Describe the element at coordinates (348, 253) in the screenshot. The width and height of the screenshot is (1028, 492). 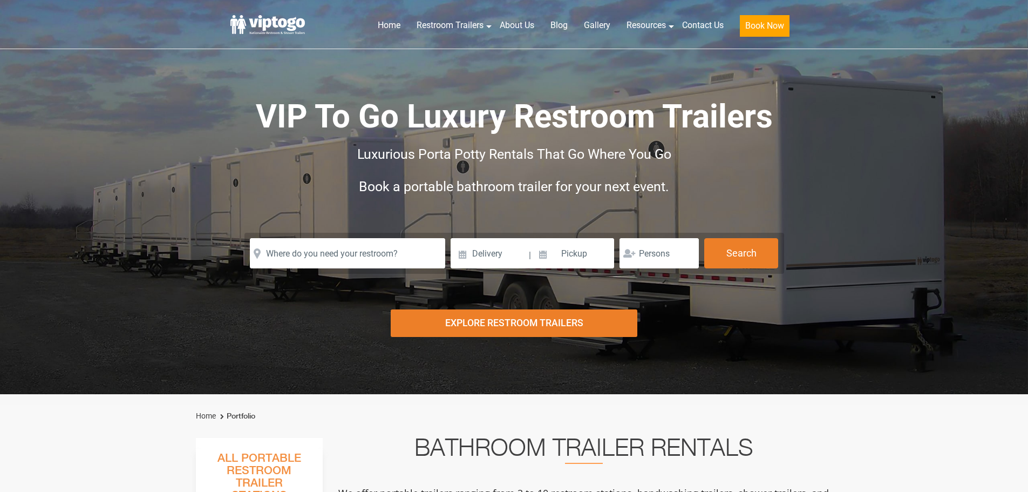
I see `input: Where do you need your restroom?` at that location.